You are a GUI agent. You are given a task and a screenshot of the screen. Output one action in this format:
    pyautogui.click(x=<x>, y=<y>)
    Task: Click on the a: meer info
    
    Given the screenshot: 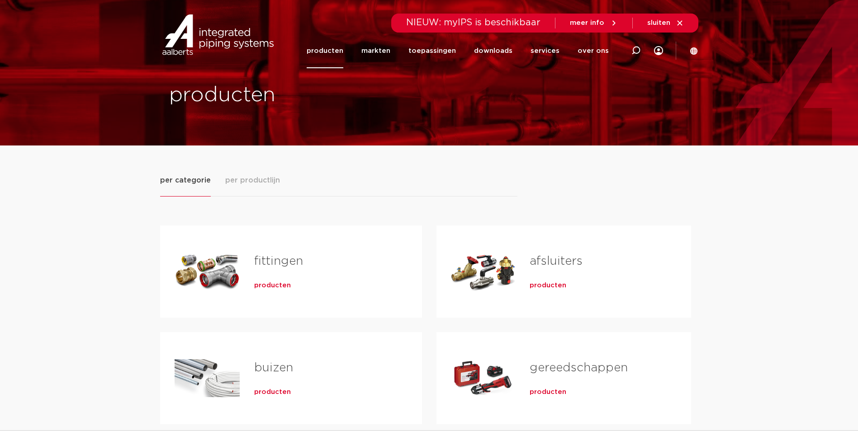 What is the action you would take?
    pyautogui.click(x=594, y=23)
    